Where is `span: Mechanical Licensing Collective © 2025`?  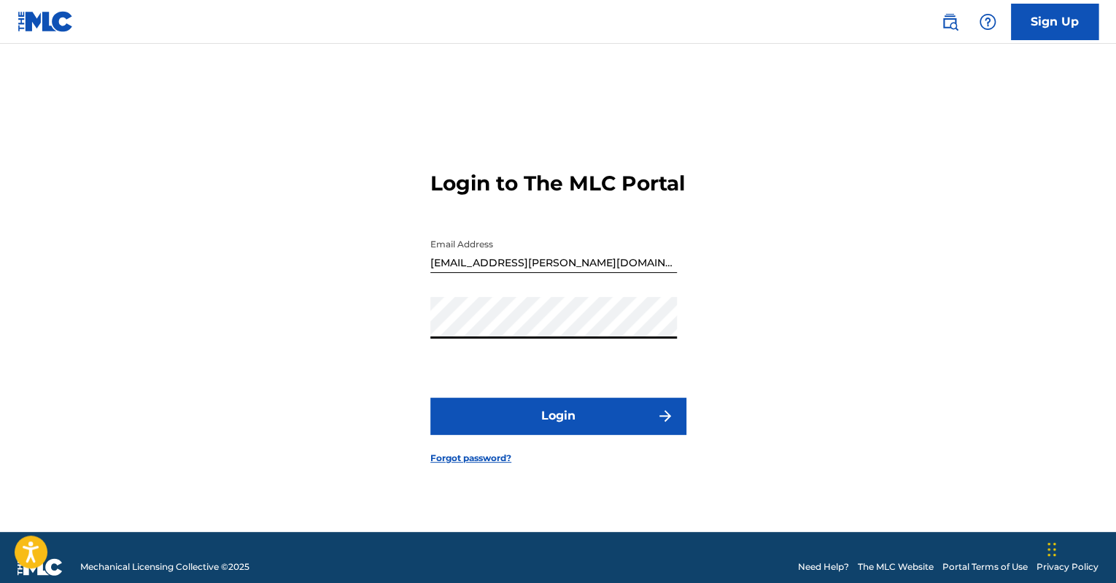
span: Mechanical Licensing Collective © 2025 is located at coordinates (165, 567).